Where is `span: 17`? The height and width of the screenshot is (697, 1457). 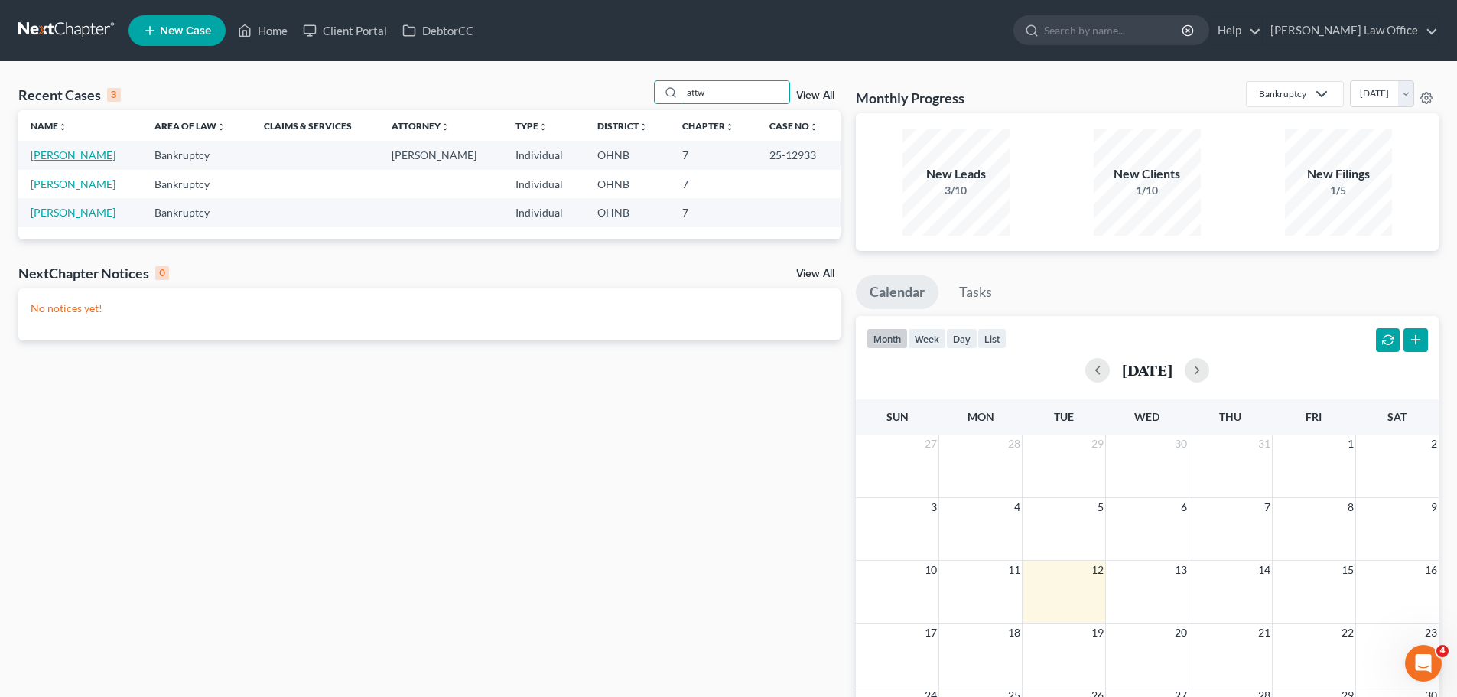 span: 17 is located at coordinates (931, 632).